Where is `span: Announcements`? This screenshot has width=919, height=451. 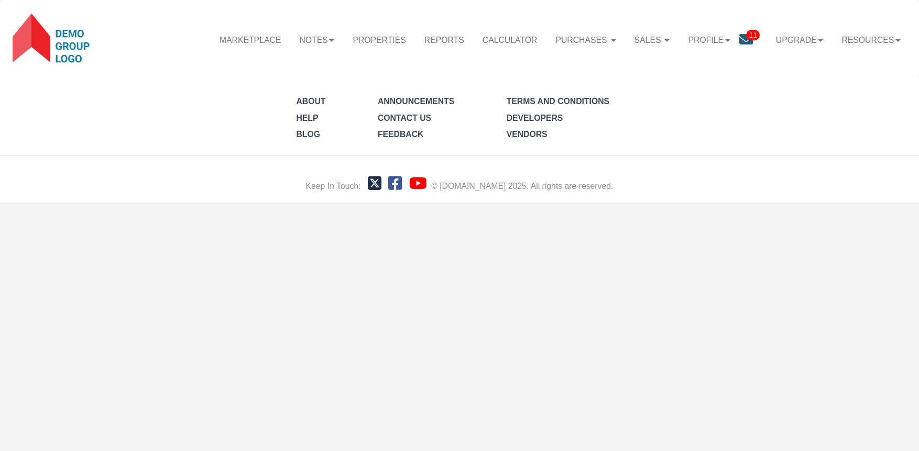
span: Announcements is located at coordinates (416, 101).